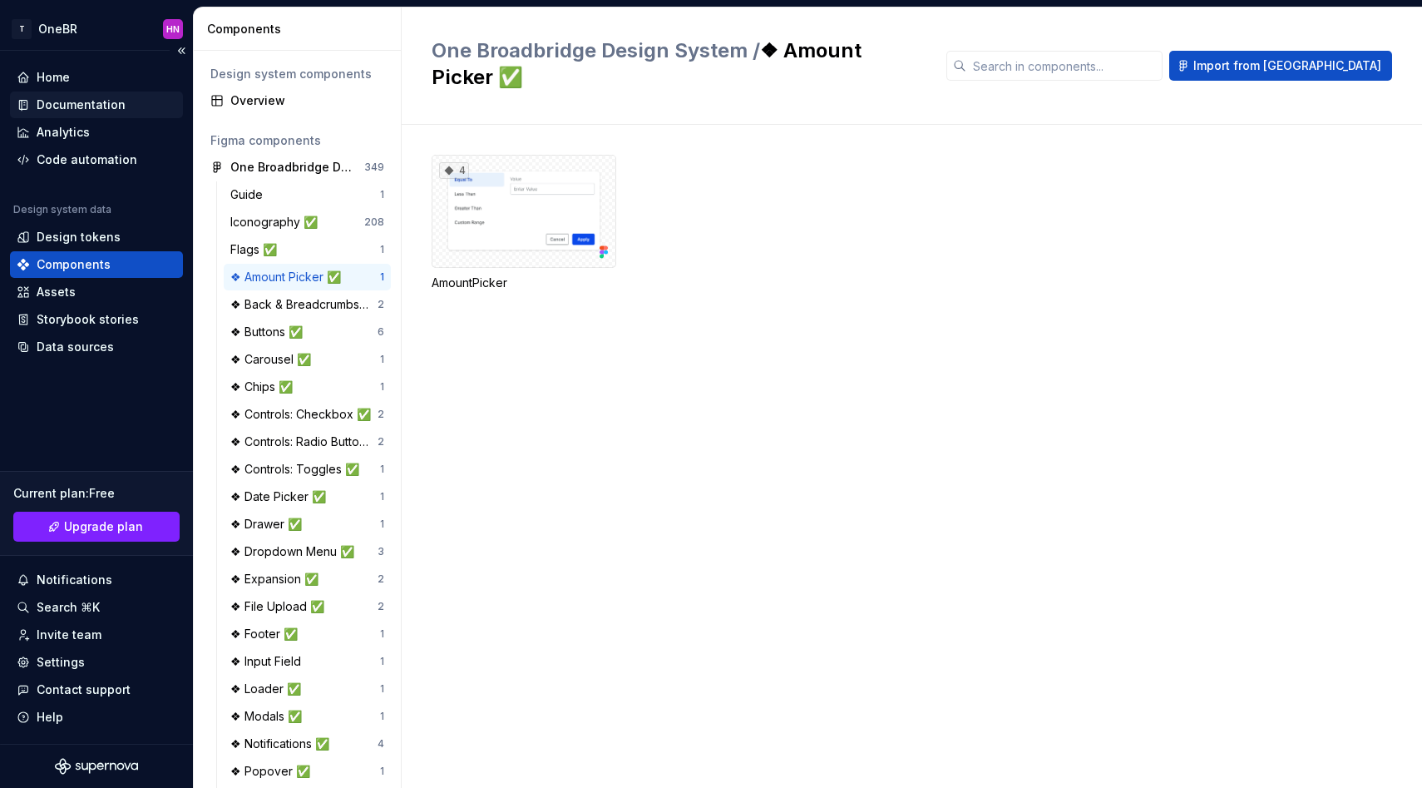 This screenshot has width=1422, height=788. Describe the element at coordinates (53, 77) in the screenshot. I see `div: Home` at that location.